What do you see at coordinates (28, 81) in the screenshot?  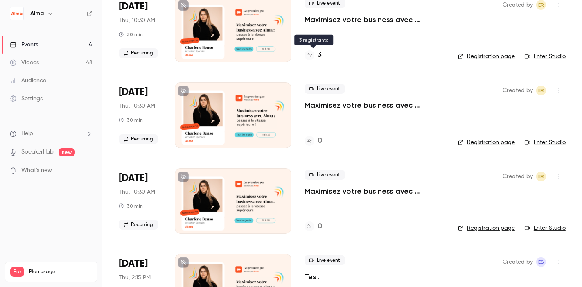 I see `div: Audience` at bounding box center [28, 81].